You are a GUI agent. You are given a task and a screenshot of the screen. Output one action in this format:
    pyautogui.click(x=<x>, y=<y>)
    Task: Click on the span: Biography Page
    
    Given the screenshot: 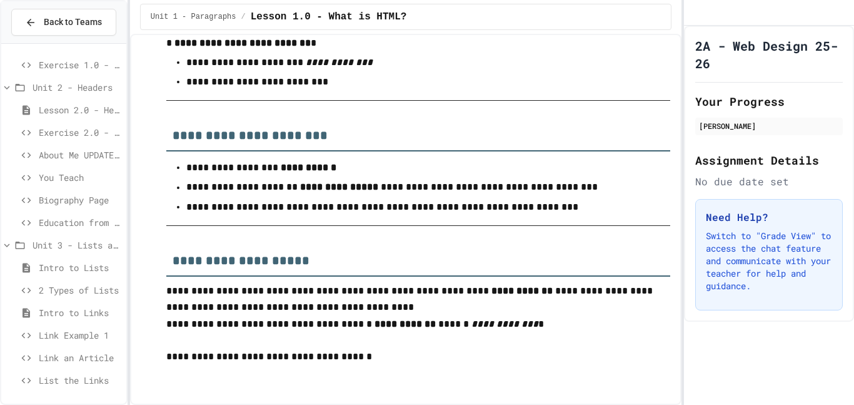 What is the action you would take?
    pyautogui.click(x=80, y=200)
    